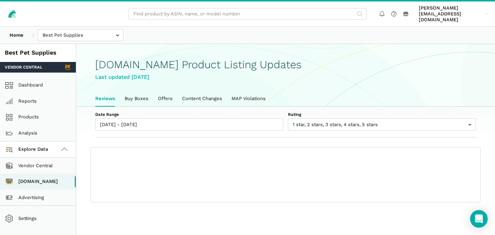 The height and width of the screenshot is (235, 495). What do you see at coordinates (38, 53) in the screenshot?
I see `div: Best Pet Supplies` at bounding box center [38, 53].